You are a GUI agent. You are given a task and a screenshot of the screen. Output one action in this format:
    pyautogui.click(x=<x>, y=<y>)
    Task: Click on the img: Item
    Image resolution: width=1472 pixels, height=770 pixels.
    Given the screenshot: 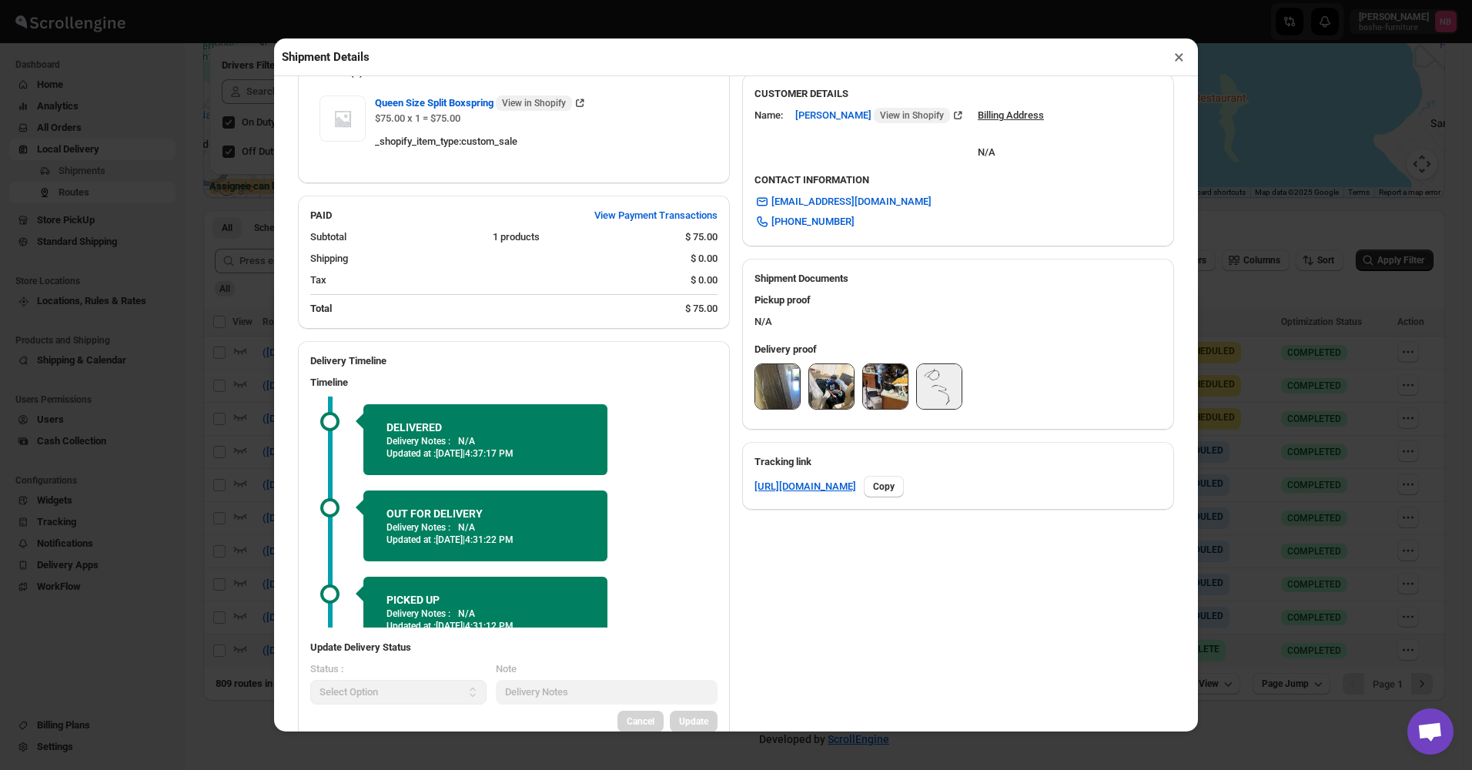 What is the action you would take?
    pyautogui.click(x=343, y=119)
    